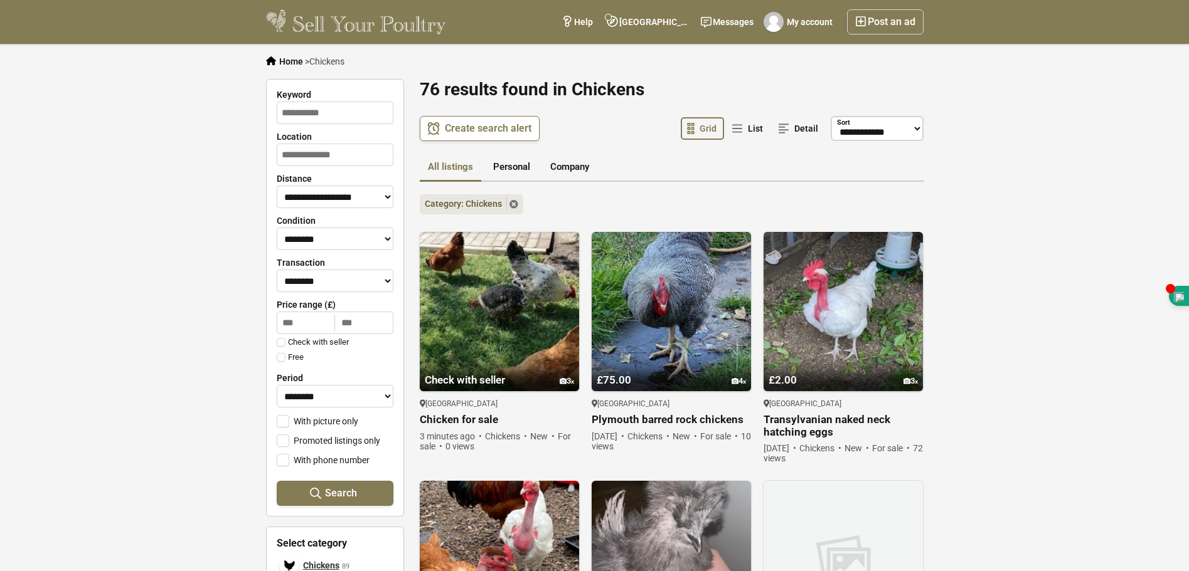 The height and width of the screenshot is (571, 1189). Describe the element at coordinates (479, 129) in the screenshot. I see `a: Create search alert` at that location.